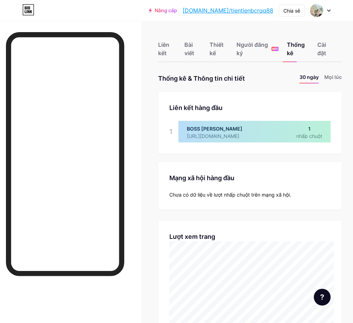 The image size is (353, 323). What do you see at coordinates (275, 49) in the screenshot?
I see `font: MỚI` at bounding box center [275, 49].